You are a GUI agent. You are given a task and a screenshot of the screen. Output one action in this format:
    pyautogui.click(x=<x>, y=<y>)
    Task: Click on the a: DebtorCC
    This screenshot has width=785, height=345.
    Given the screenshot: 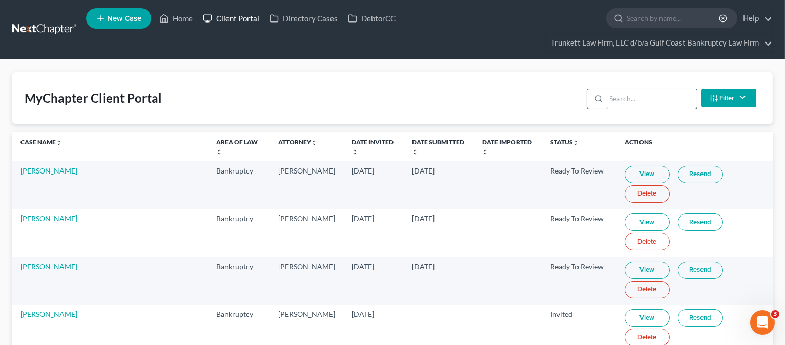 What is the action you would take?
    pyautogui.click(x=371, y=18)
    